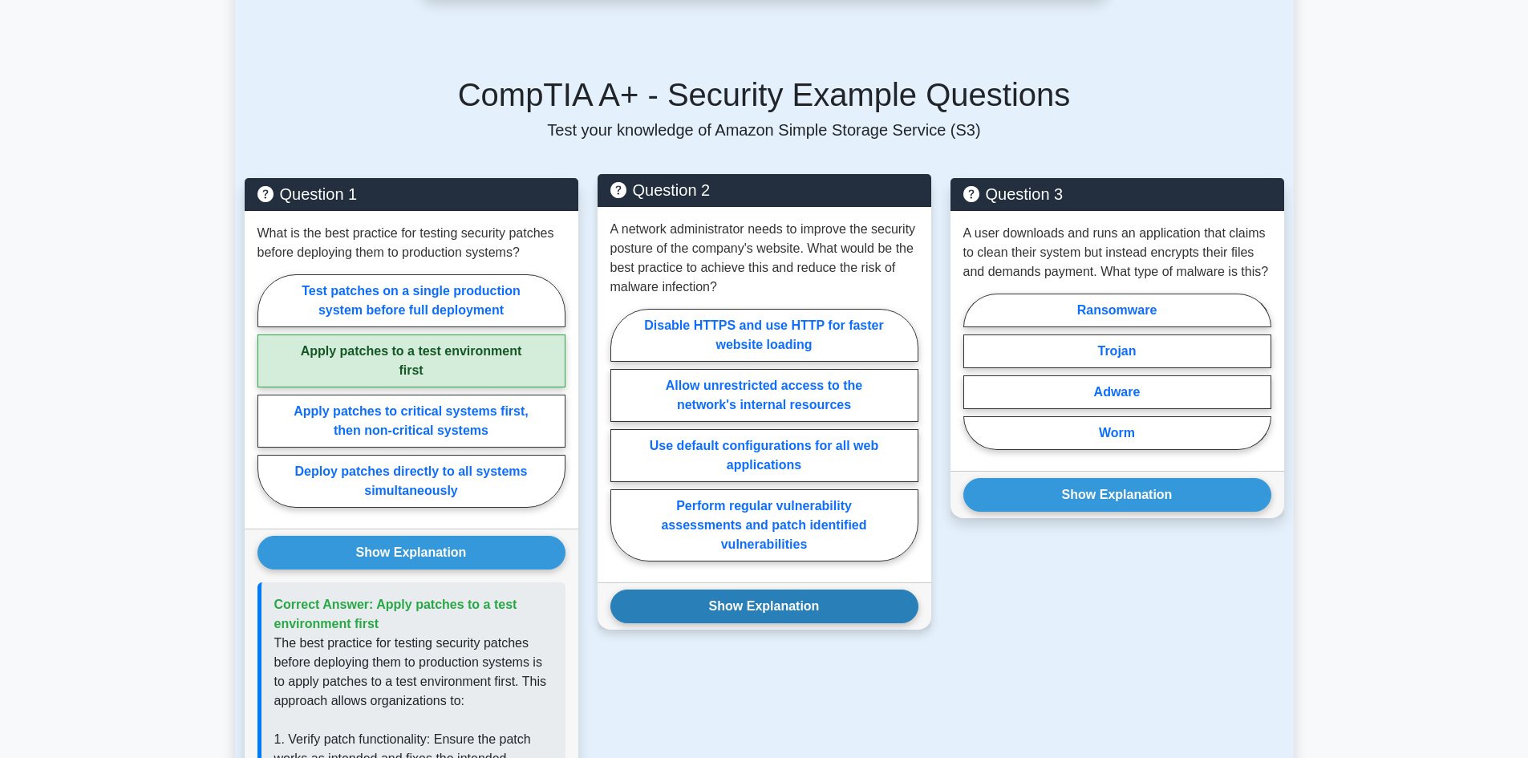 The width and height of the screenshot is (1528, 758). Describe the element at coordinates (765, 335) in the screenshot. I see `label: Disable HTTPS and use HTTP for faster website loading` at that location.